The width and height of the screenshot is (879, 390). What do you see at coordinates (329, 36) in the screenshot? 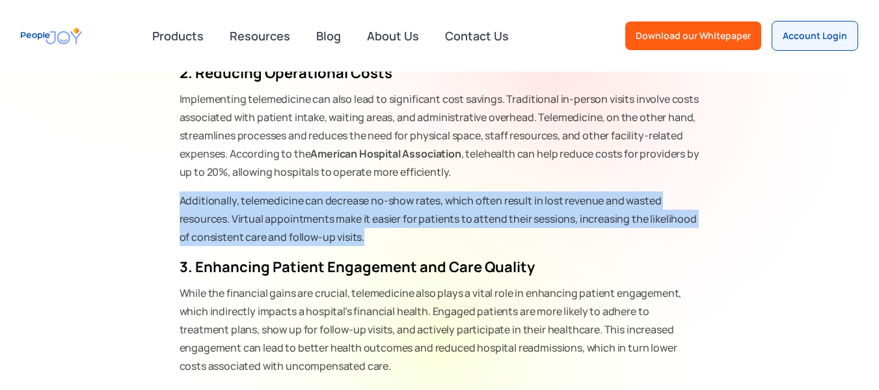
I see `a: Blog` at bounding box center [329, 36].